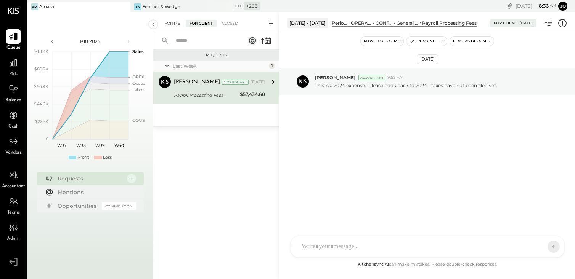 The image size is (575, 279). I want to click on text: Occu..., so click(139, 83).